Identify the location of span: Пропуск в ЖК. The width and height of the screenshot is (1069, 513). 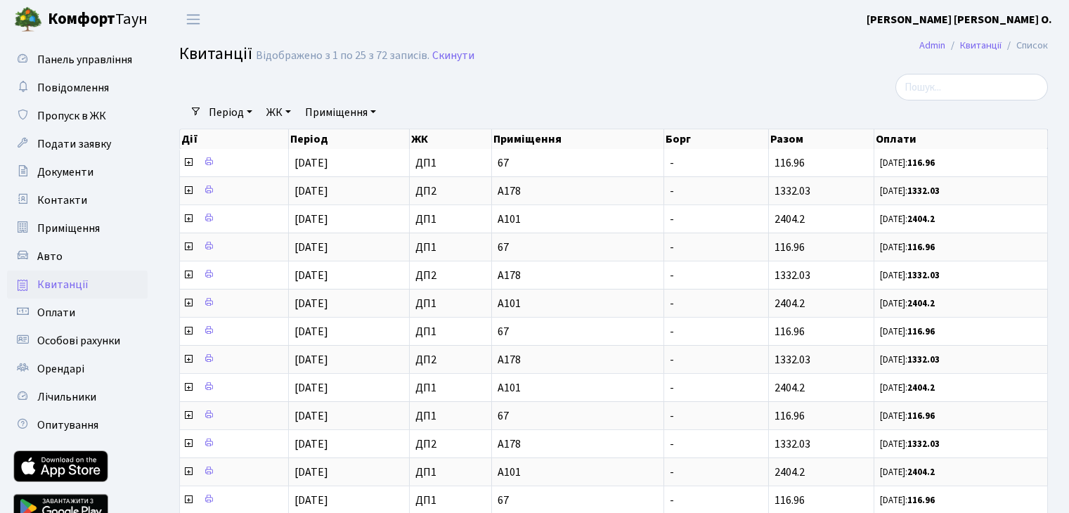
(72, 116).